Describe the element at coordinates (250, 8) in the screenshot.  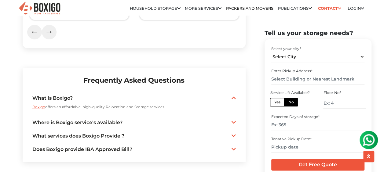
I see `a: Packers and Movers` at that location.